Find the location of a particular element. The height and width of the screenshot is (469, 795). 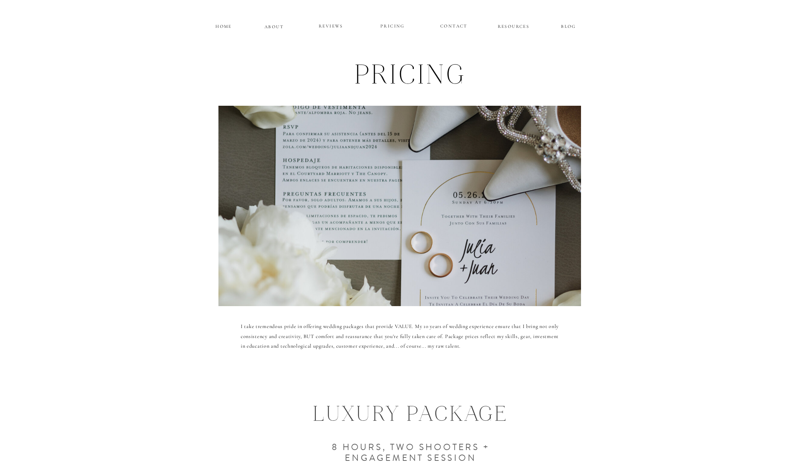

a: CONTACT is located at coordinates (453, 25).